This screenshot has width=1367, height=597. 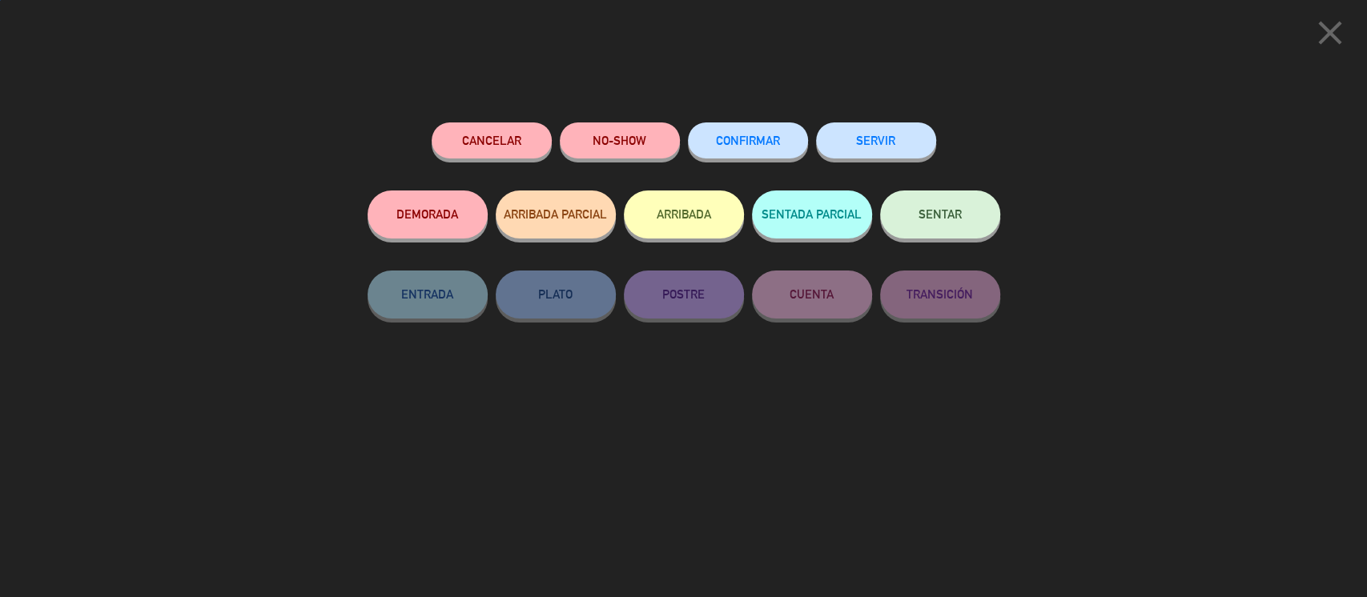 What do you see at coordinates (940, 214) in the screenshot?
I see `span: SENTAR` at bounding box center [940, 214].